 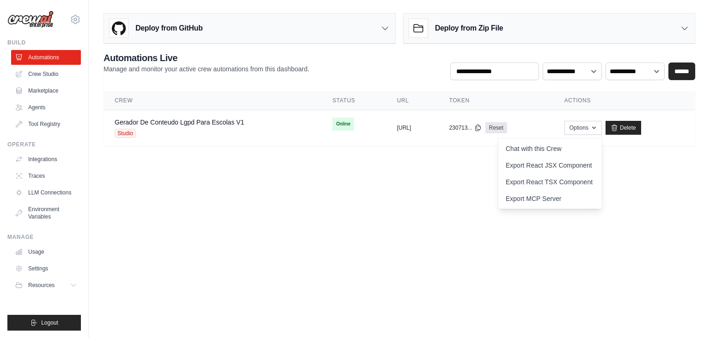 What do you see at coordinates (550, 148) in the screenshot?
I see `a: Chat with this Crew` at bounding box center [550, 148].